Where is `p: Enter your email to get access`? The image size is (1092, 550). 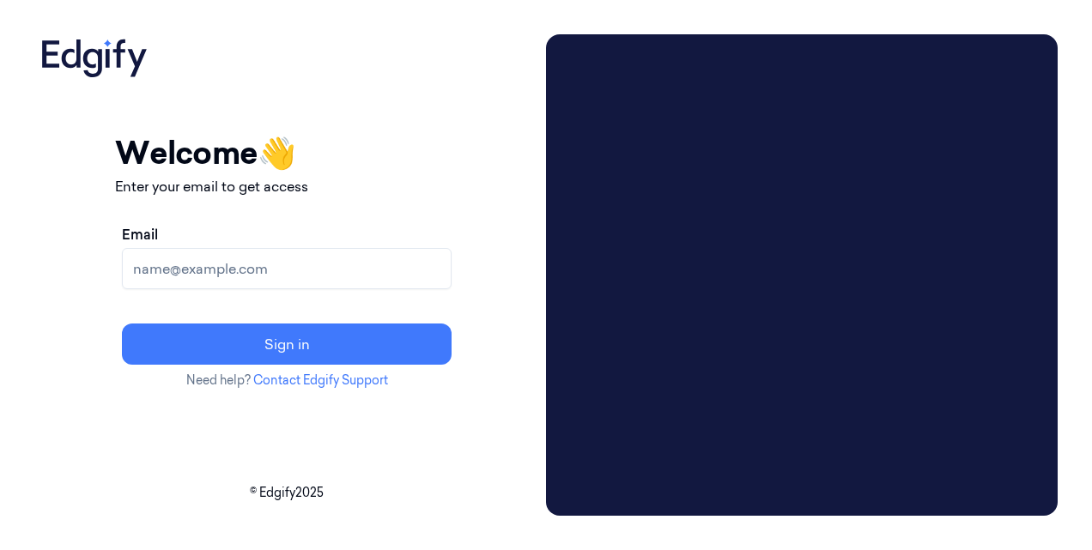
p: Enter your email to get access is located at coordinates (287, 186).